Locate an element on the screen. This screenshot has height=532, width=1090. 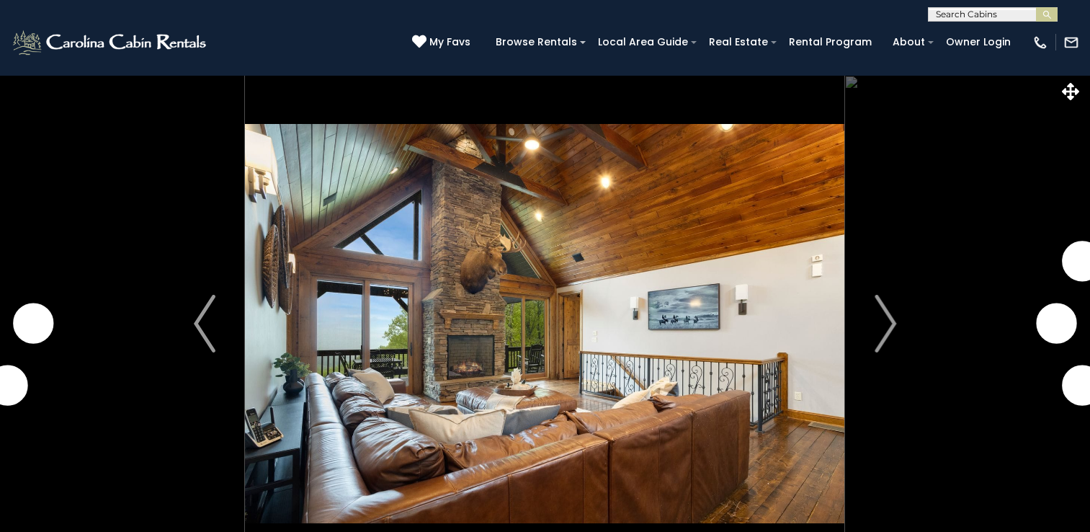
img: phone-regular-white.png is located at coordinates (1040, 42).